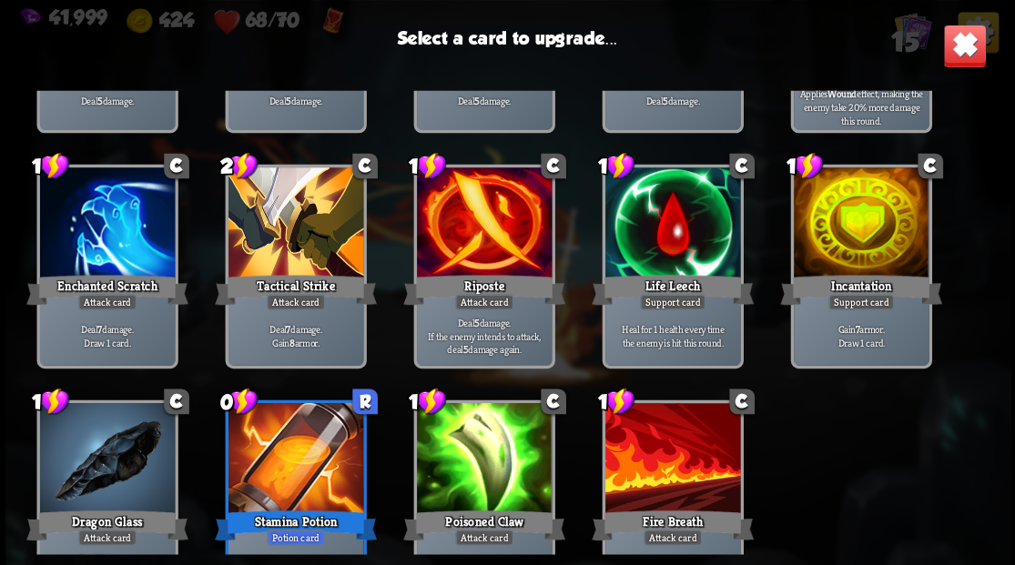  Describe the element at coordinates (484, 525) in the screenshot. I see `div: Poisoned Claw` at that location.